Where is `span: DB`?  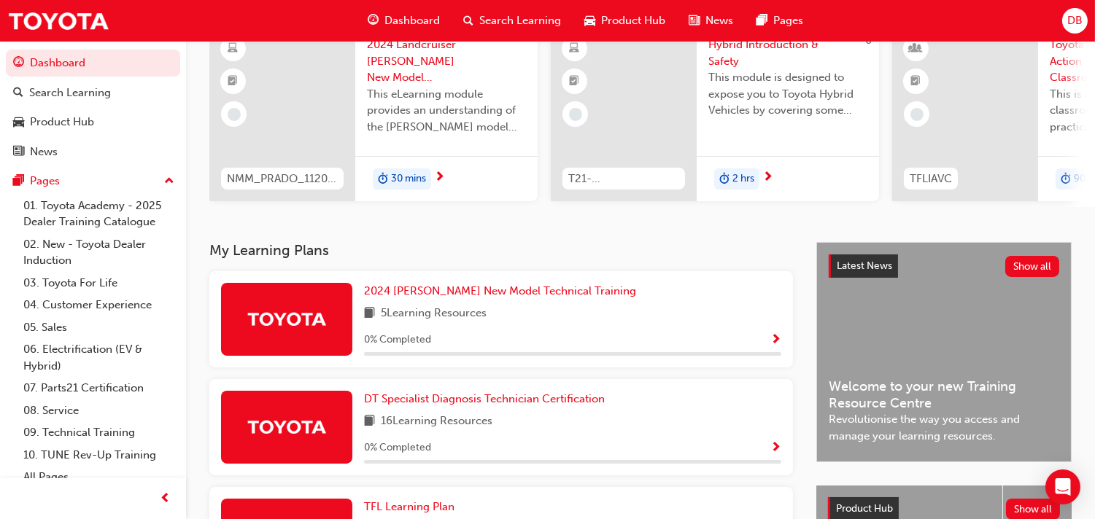 span: DB is located at coordinates (1075, 20).